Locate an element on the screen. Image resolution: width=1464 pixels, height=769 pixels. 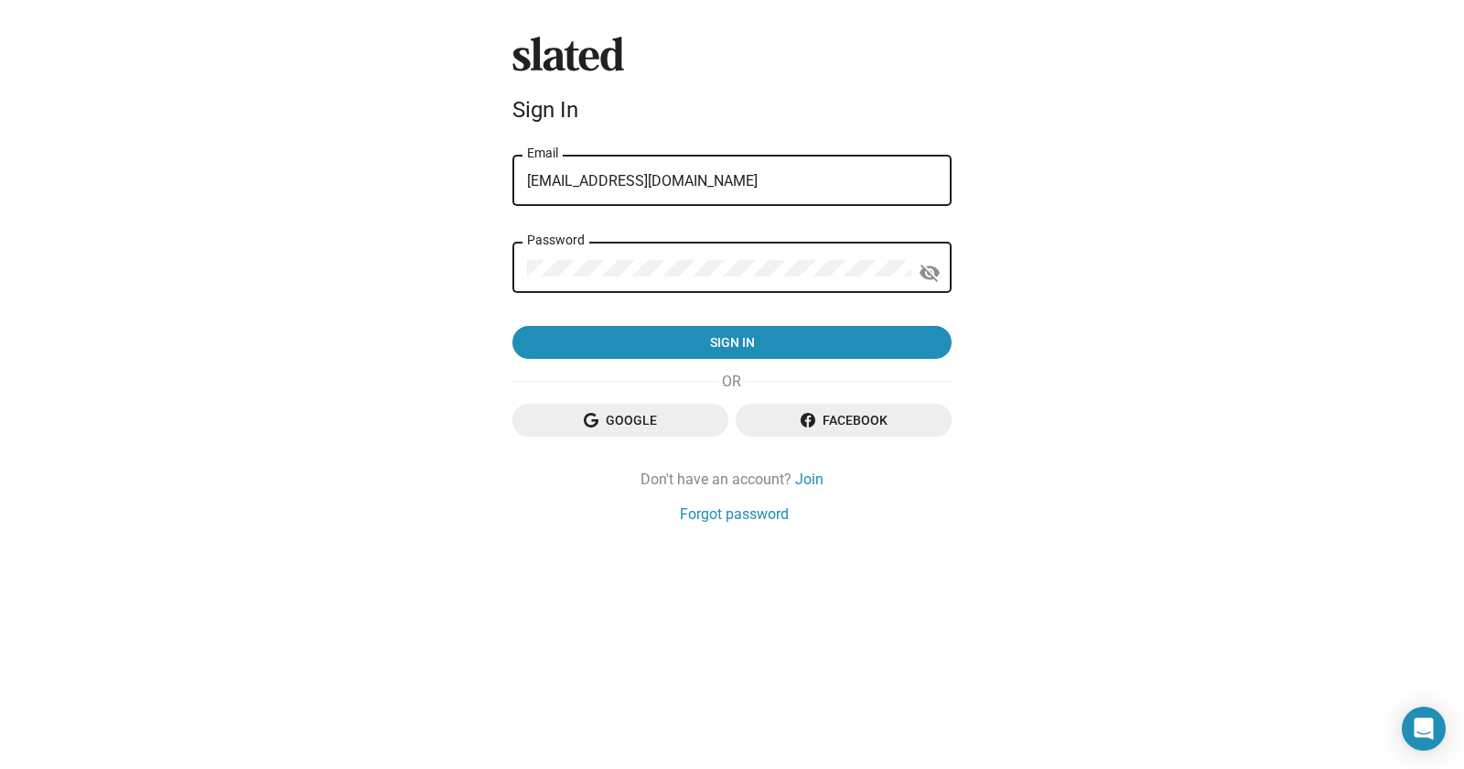
div: Open Intercom Messenger is located at coordinates (1424, 728).